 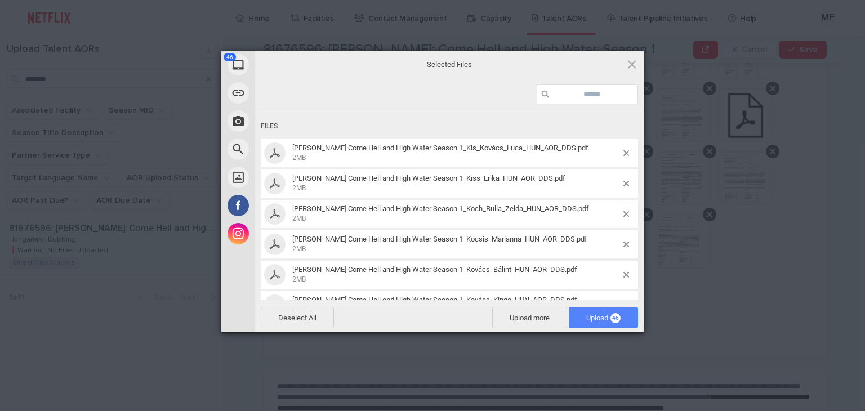 What do you see at coordinates (456, 305) in the screenshot?
I see `span: Katrina Come Hell and High Water Season 1_Kovács_Kinga_HUN_AOR_DDS.pdf` at bounding box center [456, 305].